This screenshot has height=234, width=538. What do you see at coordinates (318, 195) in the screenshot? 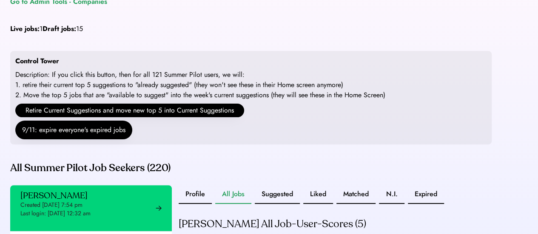
I see `button: Liked` at bounding box center [318, 195].